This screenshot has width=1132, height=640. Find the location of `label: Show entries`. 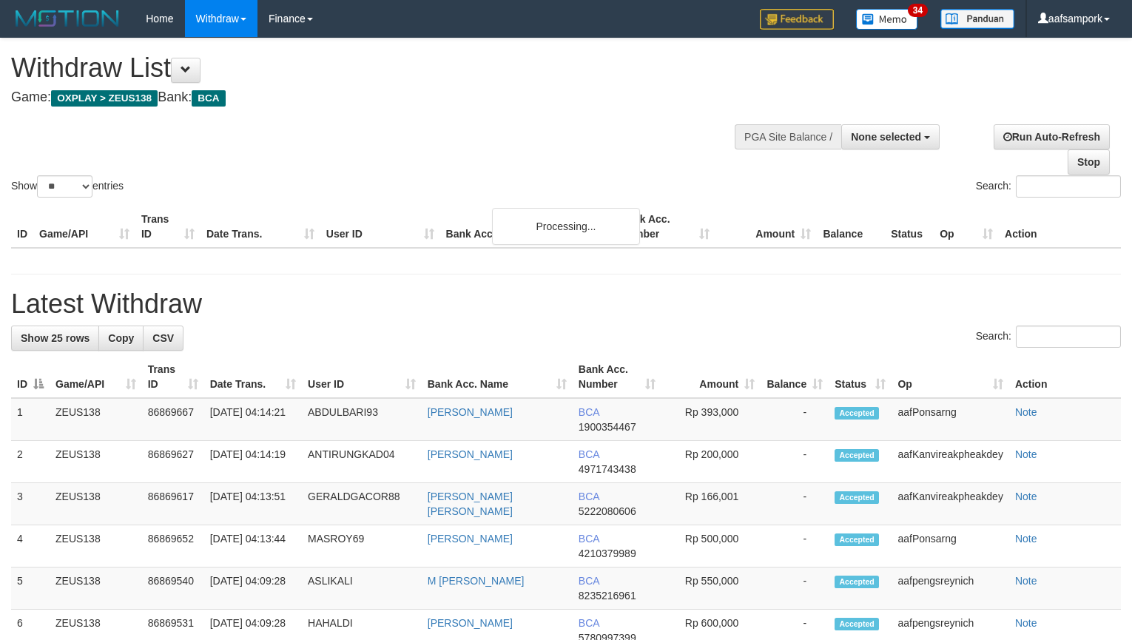

label: Show entries is located at coordinates (67, 186).